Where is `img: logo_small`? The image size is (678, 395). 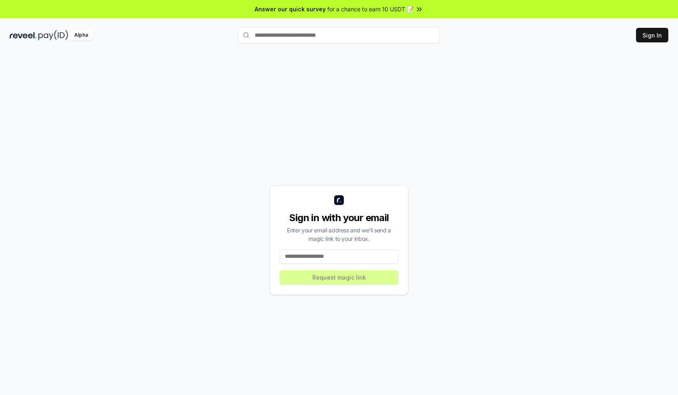 img: logo_small is located at coordinates (339, 200).